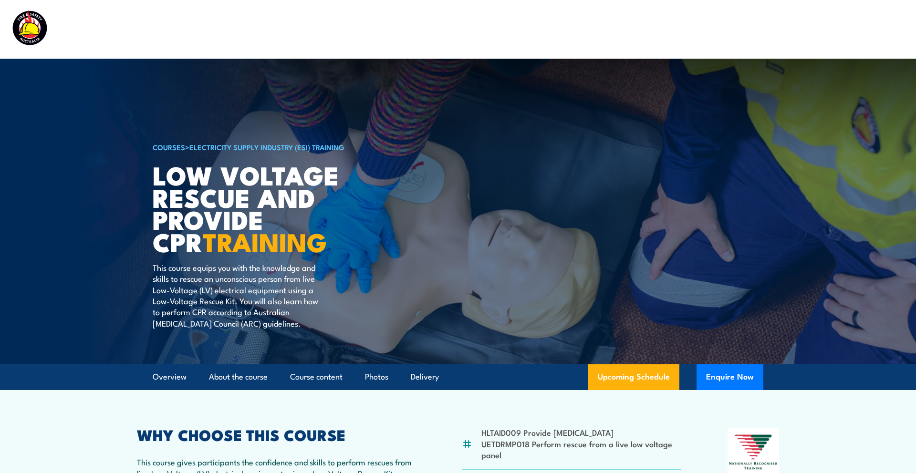 The width and height of the screenshot is (916, 473). Describe the element at coordinates (267, 147) in the screenshot. I see `a: Electricity Supply Industry (ESI) Training` at that location.